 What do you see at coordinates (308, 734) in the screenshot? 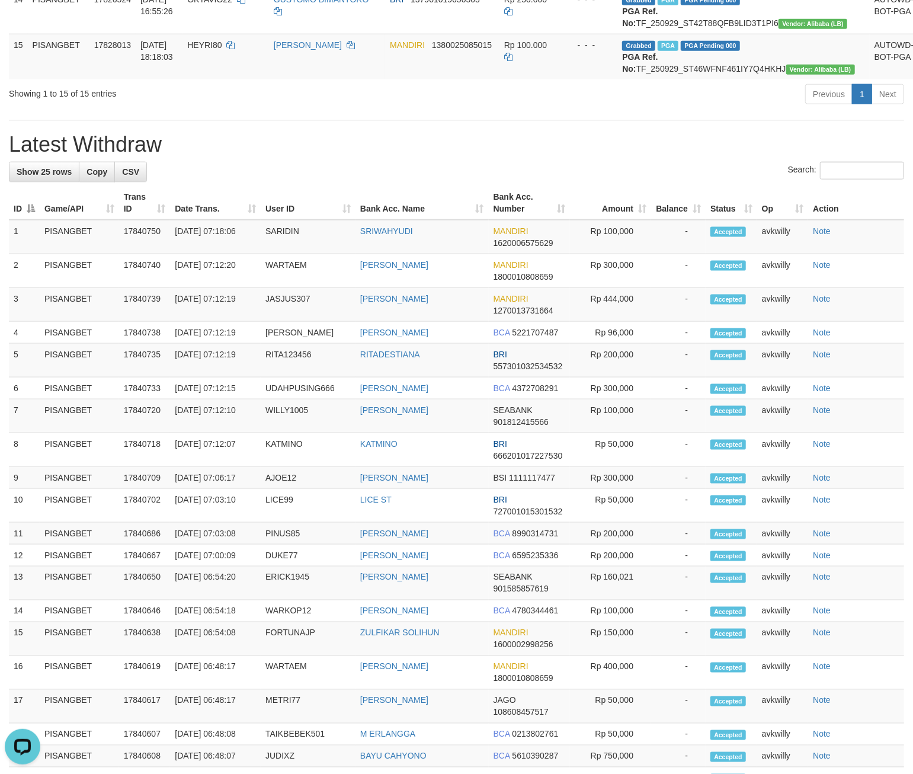
I see `td: TAIKBEBEK501` at bounding box center [308, 734].